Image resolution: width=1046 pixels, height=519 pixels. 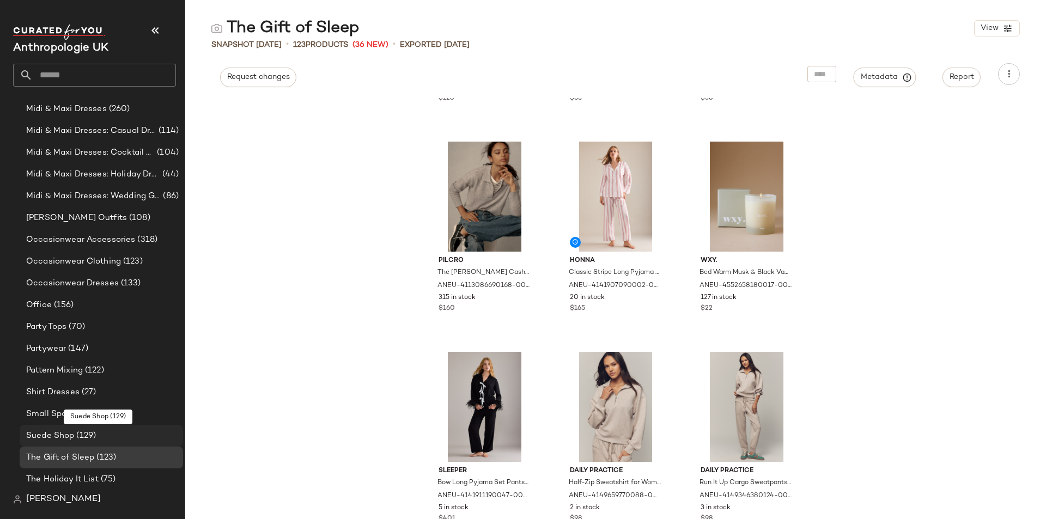 I want to click on span: Bed Warm Musk & Black Vanilla Classic Candle by wxy. in Beige, Cotton at Anthropologie, so click(x=745, y=273).